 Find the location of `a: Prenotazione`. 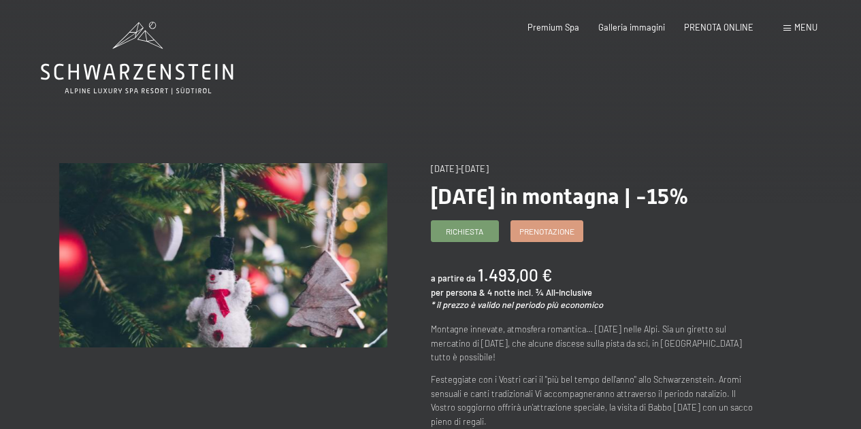

a: Prenotazione is located at coordinates (546, 231).